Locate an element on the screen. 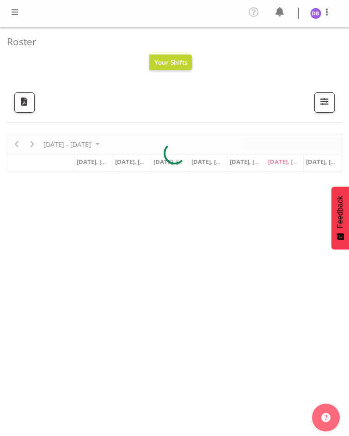  button: Feedback - Show survey is located at coordinates (340, 218).